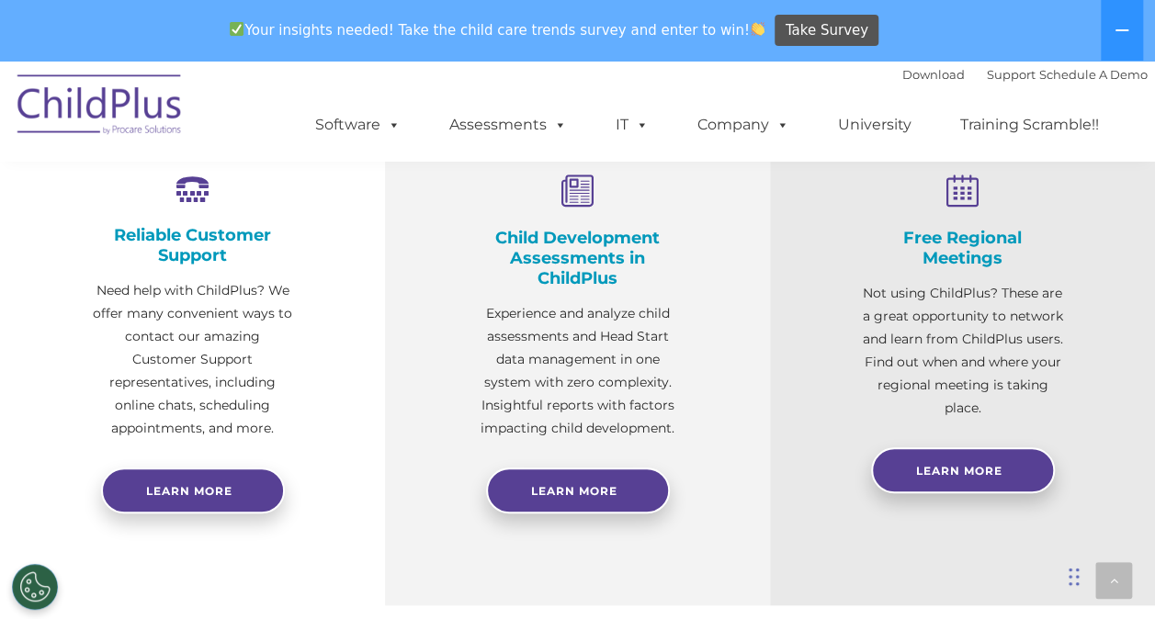 This screenshot has height=619, width=1155. What do you see at coordinates (826, 30) in the screenshot?
I see `a: Take Survey` at bounding box center [826, 30].